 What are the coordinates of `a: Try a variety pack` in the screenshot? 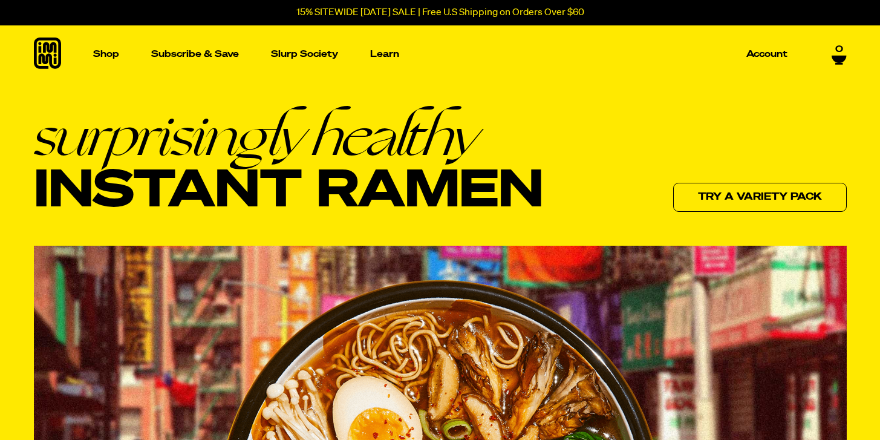 It's located at (760, 197).